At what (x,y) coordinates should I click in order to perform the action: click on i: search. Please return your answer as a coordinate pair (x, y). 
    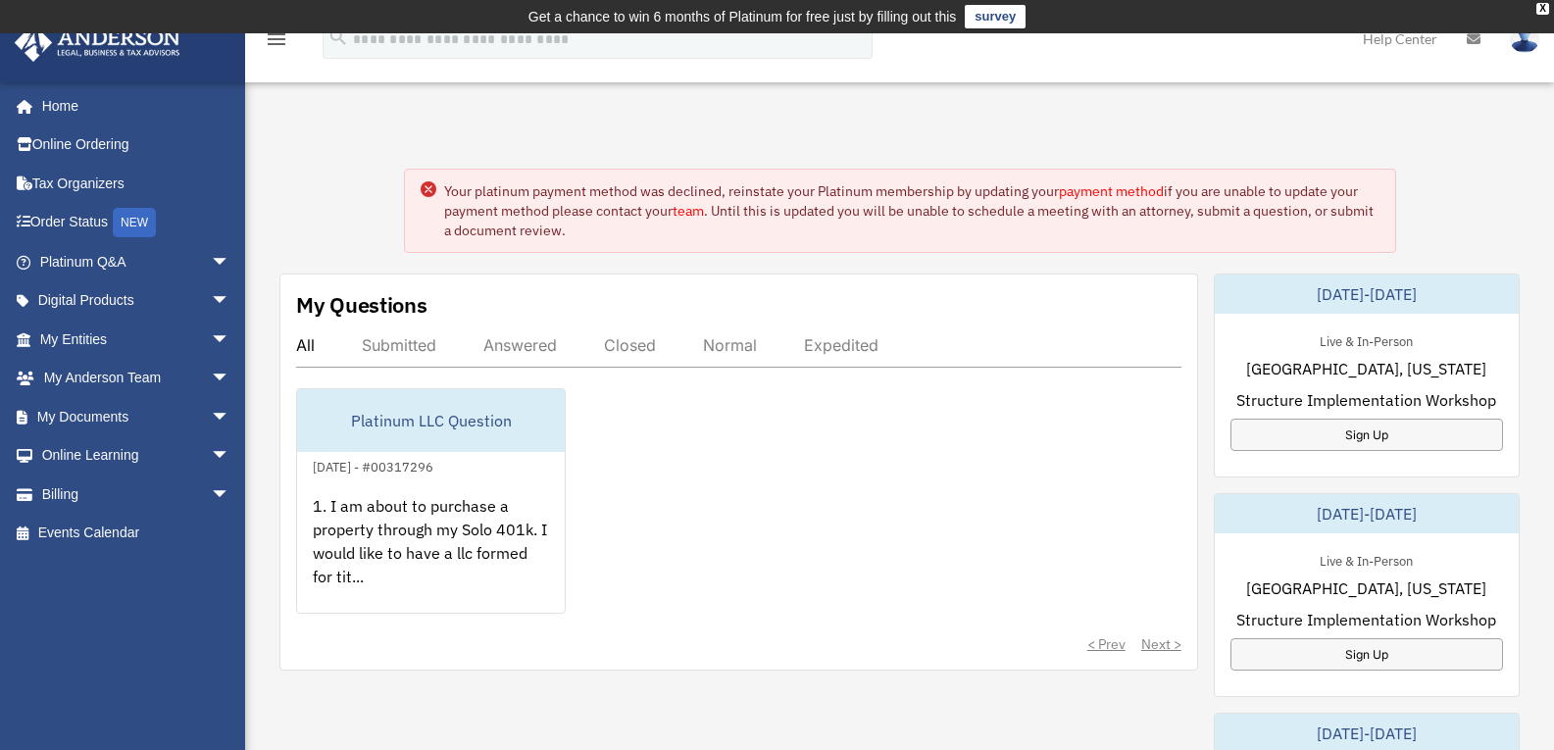
    Looking at the image, I should click on (338, 37).